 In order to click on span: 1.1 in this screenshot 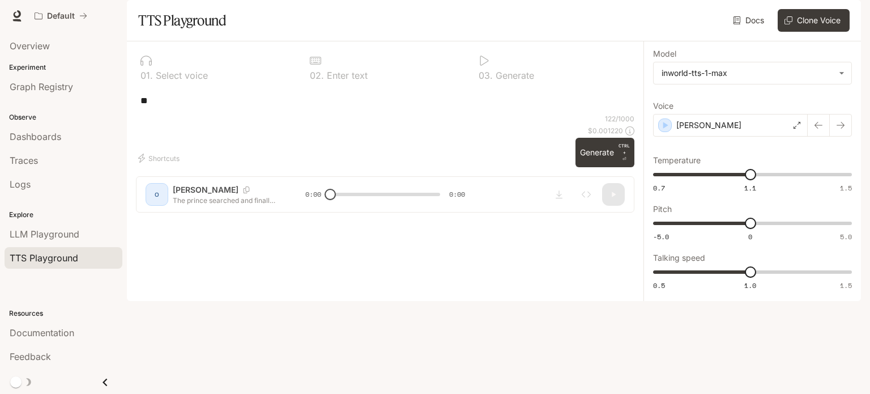, I will do `click(750, 188)`.